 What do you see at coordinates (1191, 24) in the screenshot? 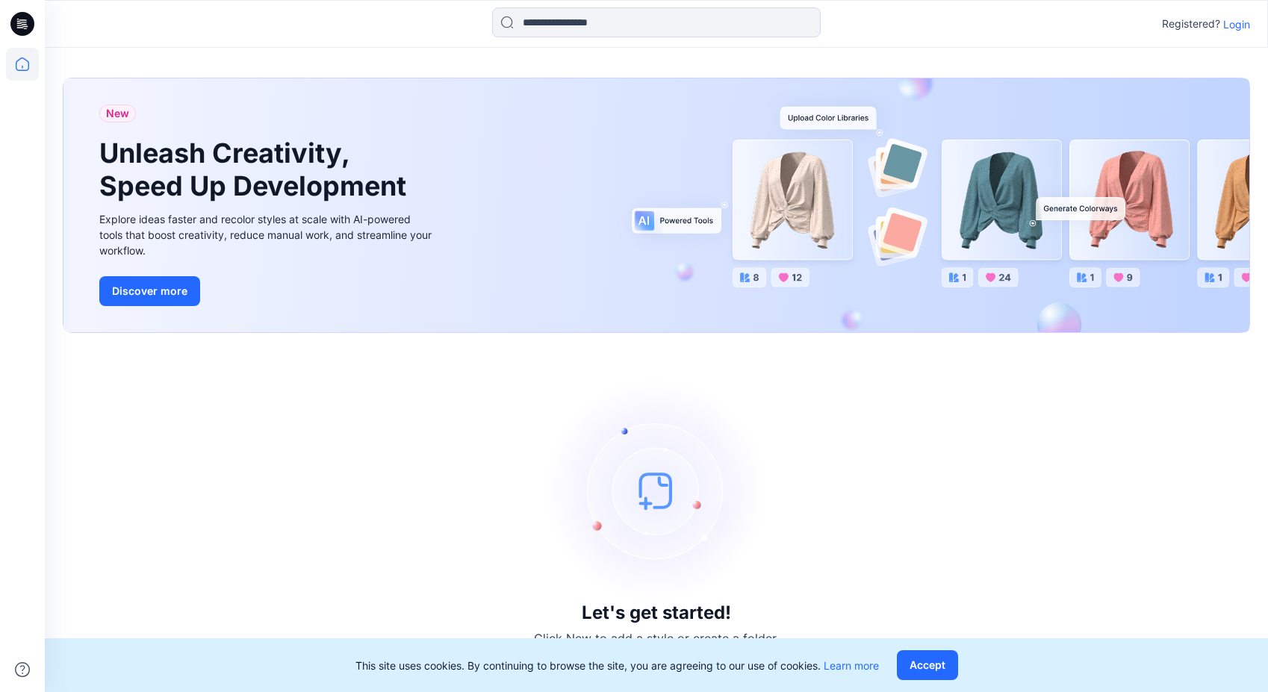
I see `p: Registered?` at bounding box center [1191, 24].